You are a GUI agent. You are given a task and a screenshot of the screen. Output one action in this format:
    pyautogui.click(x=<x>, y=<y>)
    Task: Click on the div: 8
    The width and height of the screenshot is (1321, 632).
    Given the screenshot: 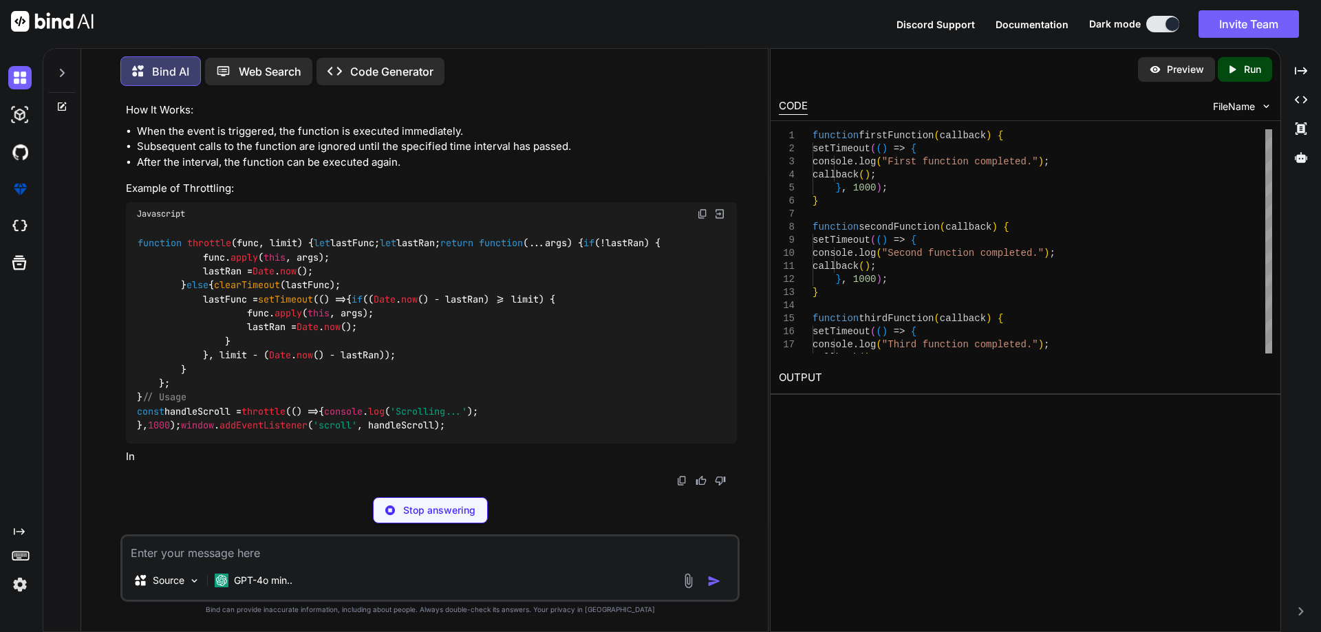 What is the action you would take?
    pyautogui.click(x=786, y=227)
    